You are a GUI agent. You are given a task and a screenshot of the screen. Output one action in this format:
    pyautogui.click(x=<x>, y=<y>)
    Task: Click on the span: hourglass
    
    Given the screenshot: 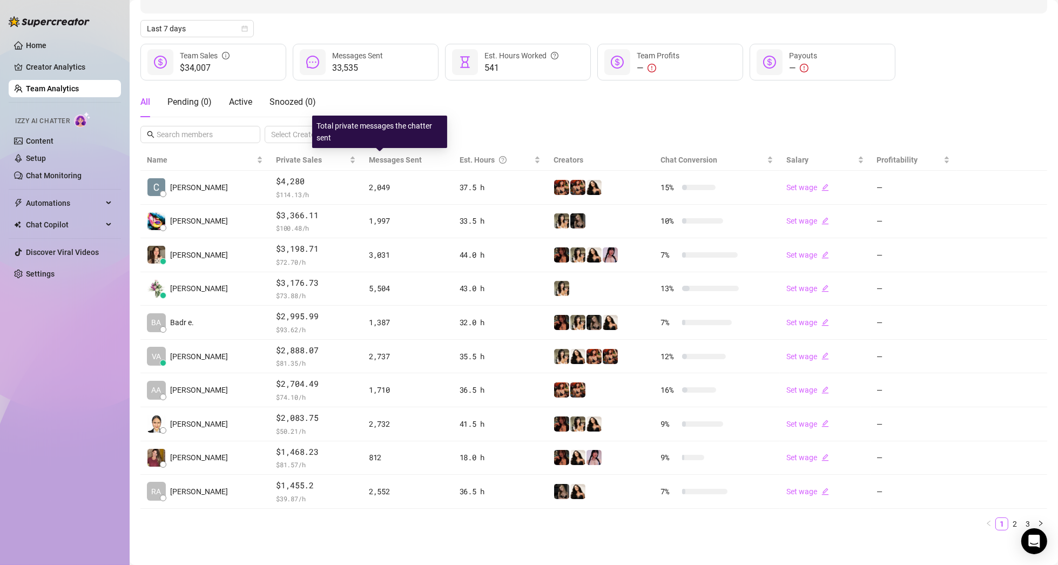 What is the action you would take?
    pyautogui.click(x=465, y=62)
    